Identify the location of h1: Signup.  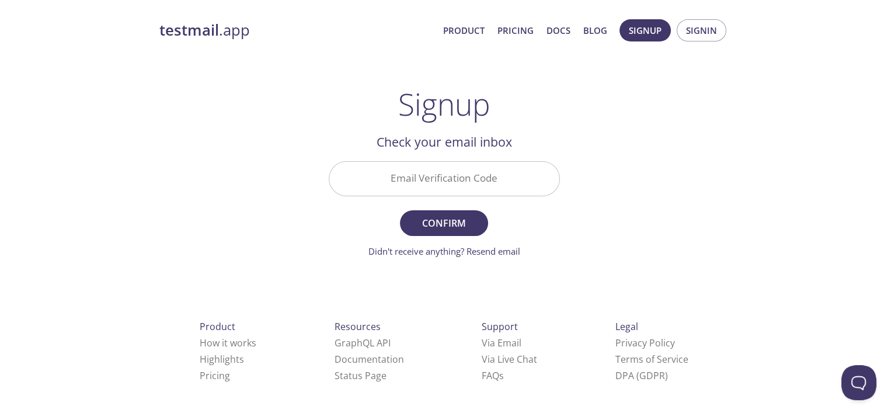
(444, 104).